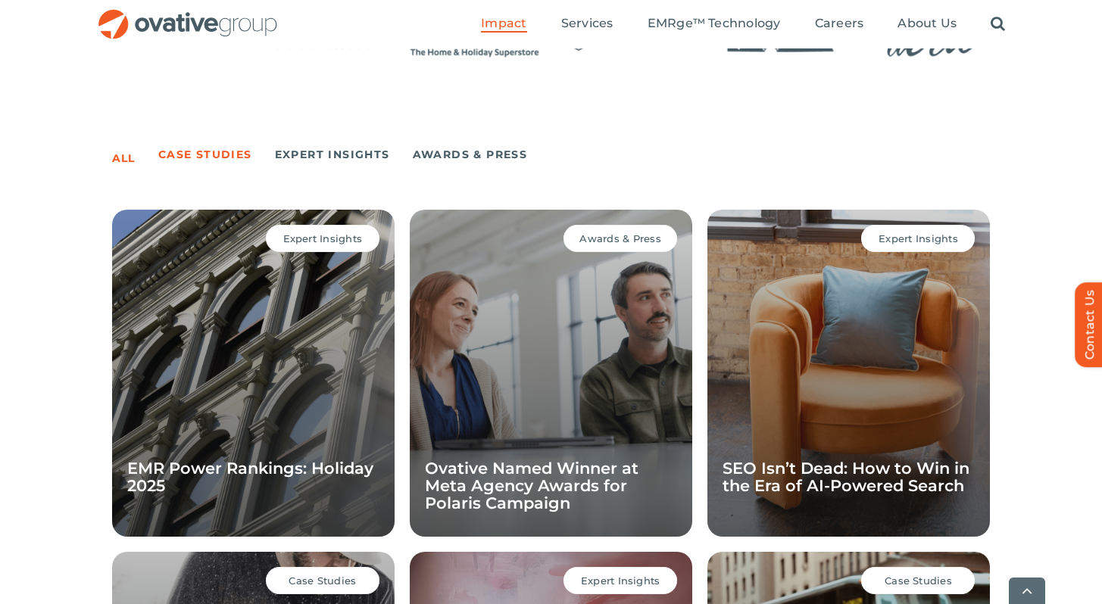  What do you see at coordinates (714, 23) in the screenshot?
I see `span: EMRge™ Technology` at bounding box center [714, 23].